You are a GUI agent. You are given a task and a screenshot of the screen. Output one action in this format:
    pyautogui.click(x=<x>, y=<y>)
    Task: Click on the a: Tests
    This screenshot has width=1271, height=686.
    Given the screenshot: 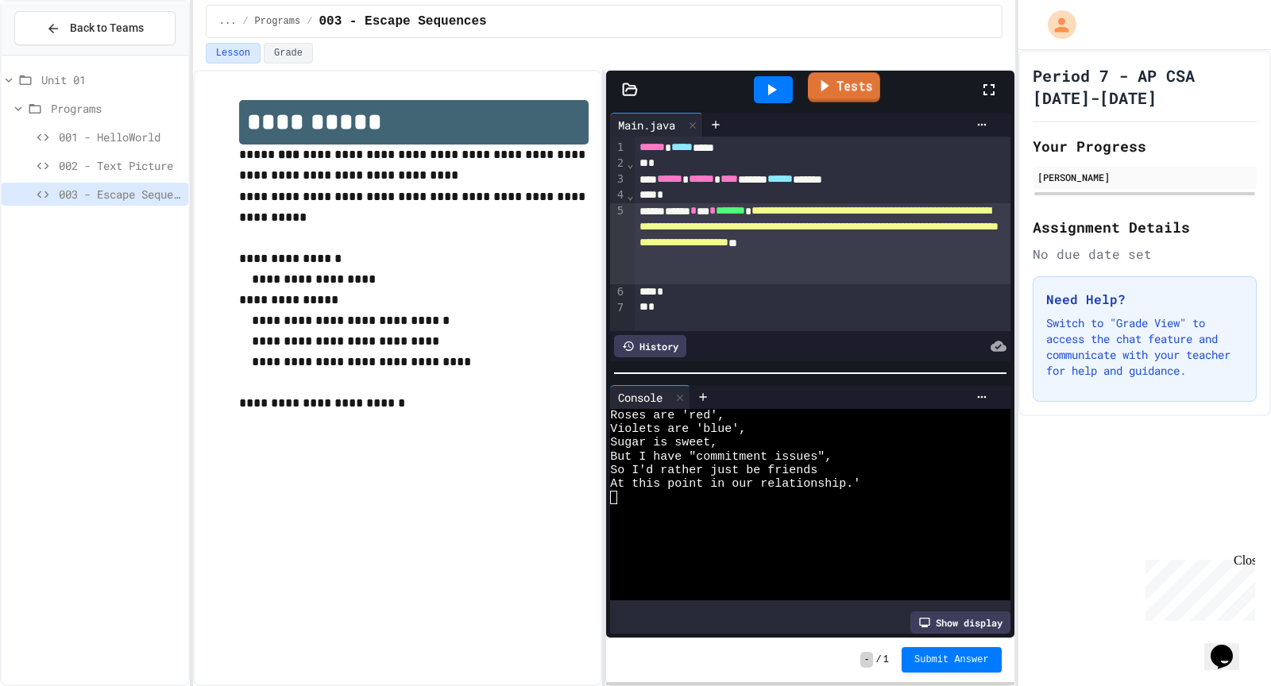 What is the action you would take?
    pyautogui.click(x=844, y=87)
    